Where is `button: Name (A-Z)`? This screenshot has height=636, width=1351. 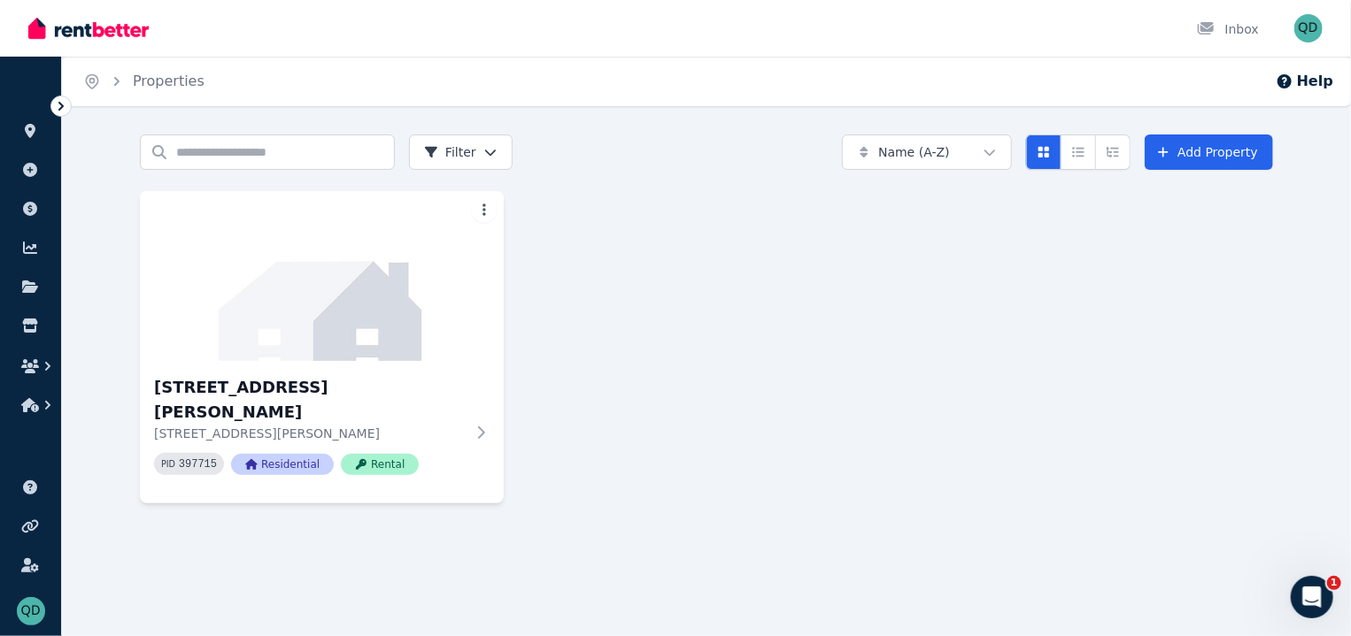 button: Name (A-Z) is located at coordinates (927, 152).